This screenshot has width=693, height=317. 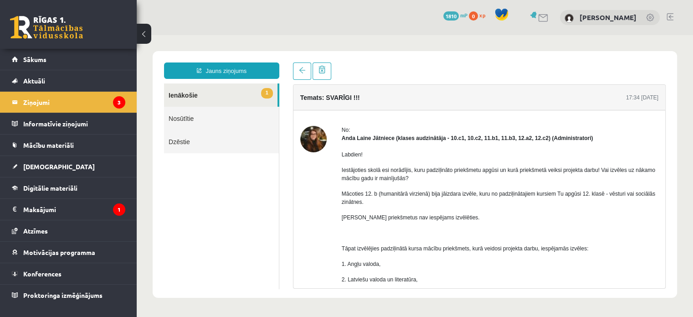 What do you see at coordinates (35, 59) in the screenshot?
I see `span: Sākums` at bounding box center [35, 59].